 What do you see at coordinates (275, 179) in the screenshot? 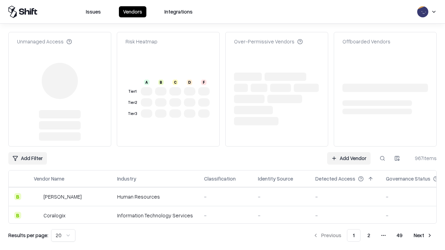
I see `div: Identity Source` at bounding box center [275, 179].